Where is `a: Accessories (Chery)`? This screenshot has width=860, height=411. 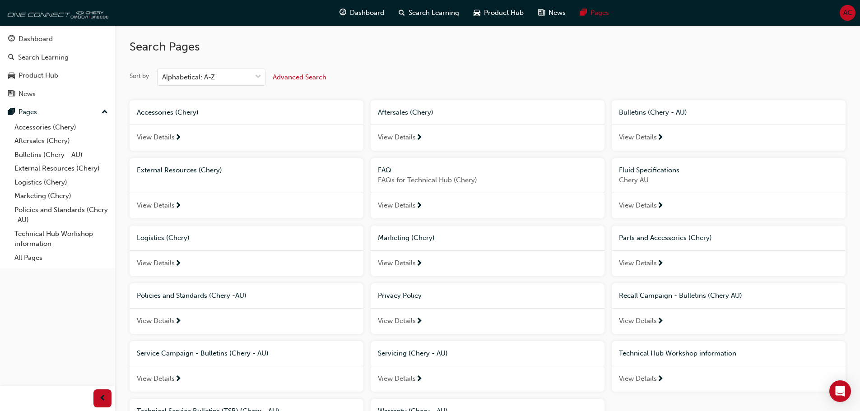
a: Accessories (Chery) is located at coordinates (61, 127).